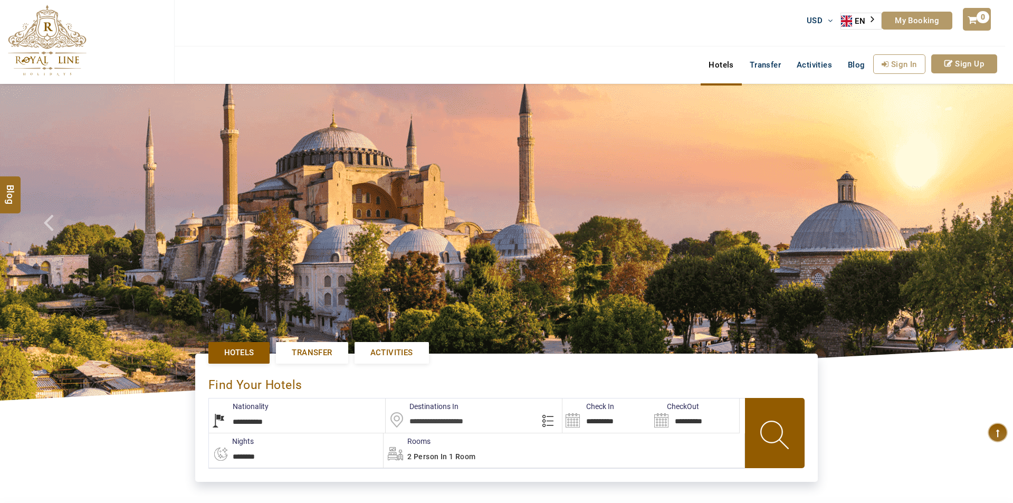 The height and width of the screenshot is (503, 1013). What do you see at coordinates (988, 242) in the screenshot?
I see `a: Check next image` at bounding box center [988, 242].